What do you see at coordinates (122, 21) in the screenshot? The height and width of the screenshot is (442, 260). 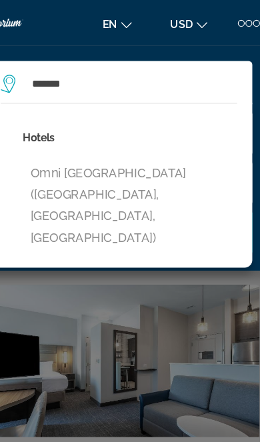 I see `span: en` at bounding box center [122, 21].